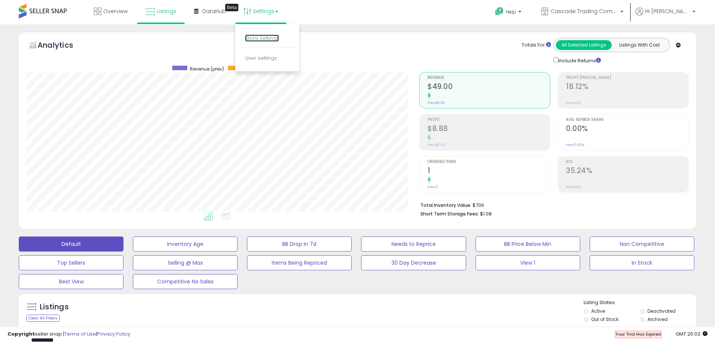  What do you see at coordinates (71, 244) in the screenshot?
I see `button: Default` at bounding box center [71, 244].